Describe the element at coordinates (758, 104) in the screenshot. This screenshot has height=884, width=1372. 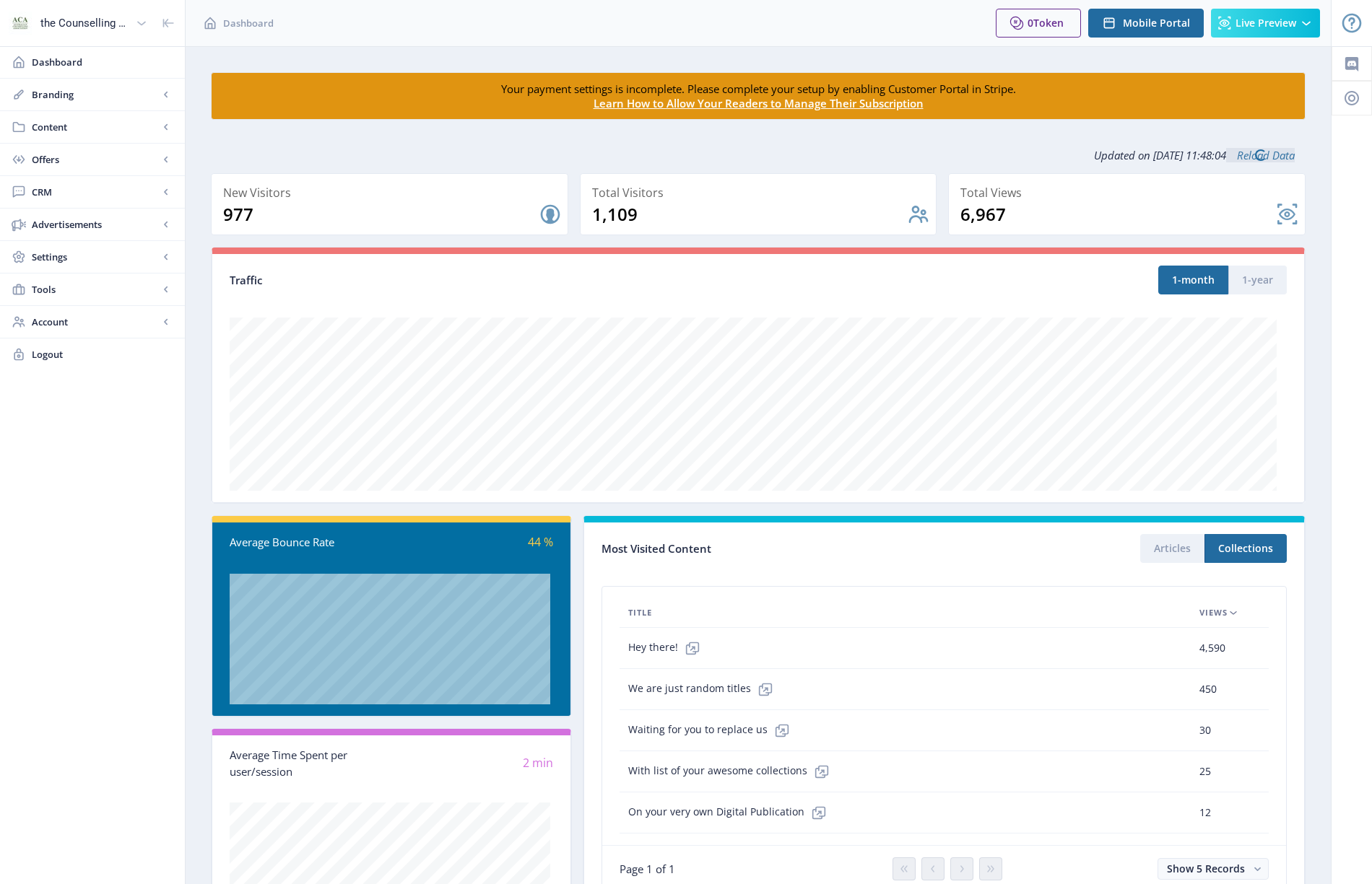
I see `a: Learn How to Allow Your Readers to Manage Their Subscription` at that location.